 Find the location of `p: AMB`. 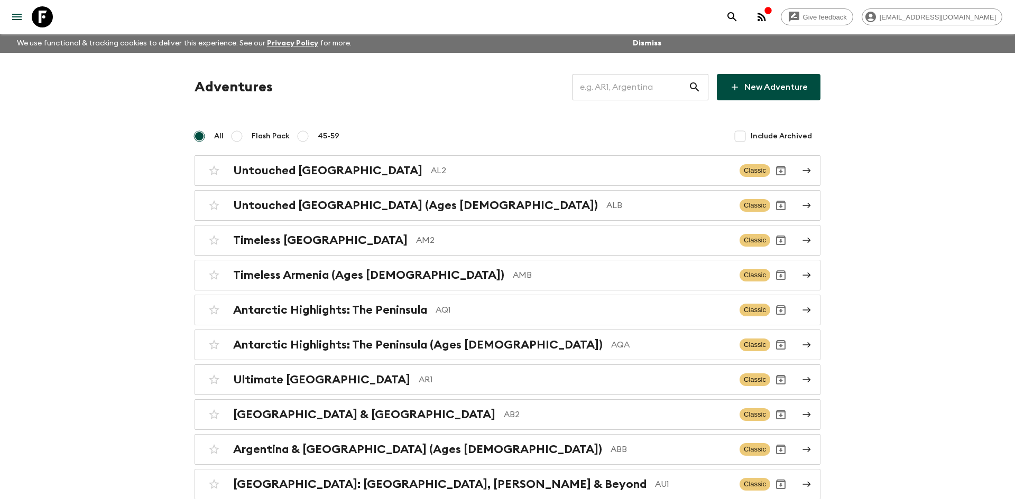

p: AMB is located at coordinates (621, 275).